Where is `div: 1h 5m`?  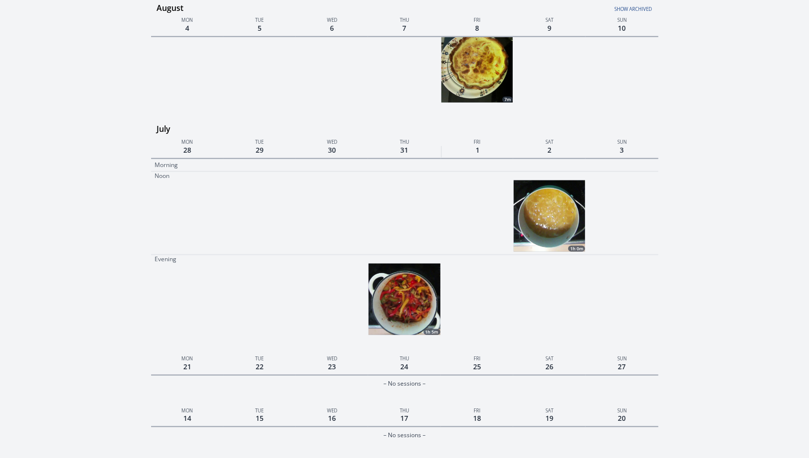
div: 1h 5m is located at coordinates (432, 332).